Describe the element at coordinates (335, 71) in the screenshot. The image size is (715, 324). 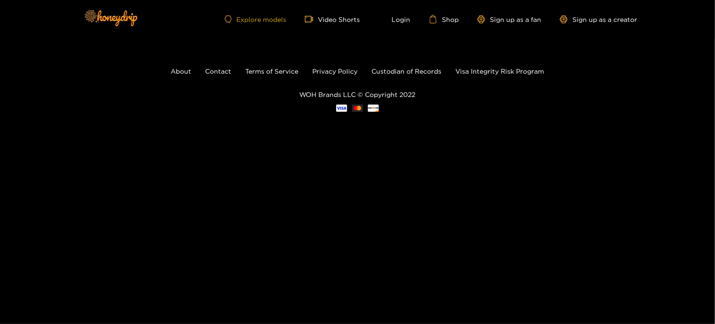
I see `a: Privacy Policy` at that location.